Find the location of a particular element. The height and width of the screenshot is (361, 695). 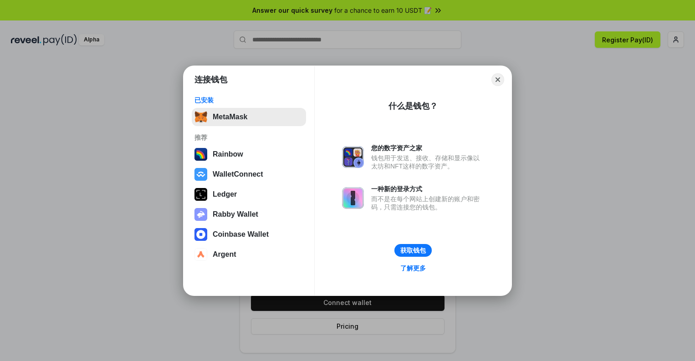

div: 而不是在每个网站上创建新的账户和密码，只需连接您的钱包。 is located at coordinates (428, 203).